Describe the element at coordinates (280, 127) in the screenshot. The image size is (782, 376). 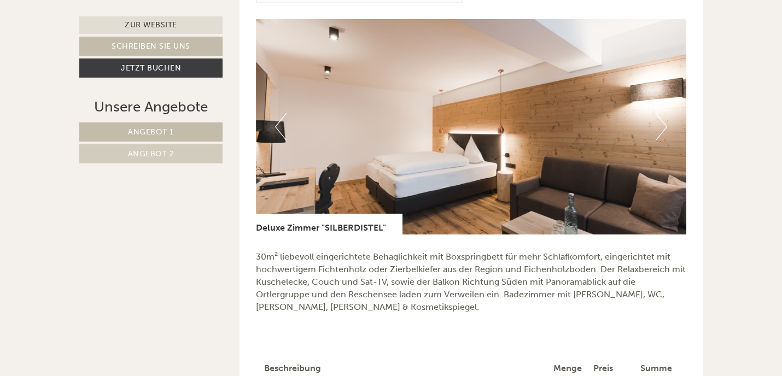
I see `button: Previous` at that location.